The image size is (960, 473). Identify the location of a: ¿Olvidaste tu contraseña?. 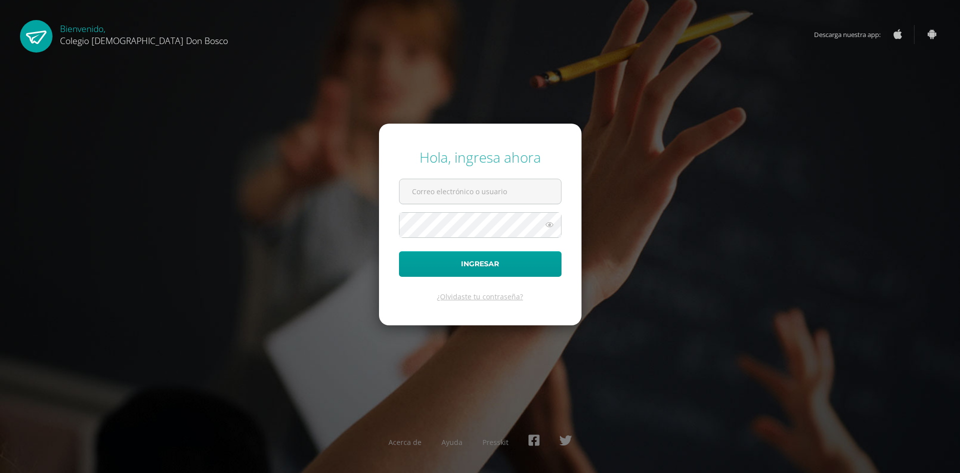
(480, 296).